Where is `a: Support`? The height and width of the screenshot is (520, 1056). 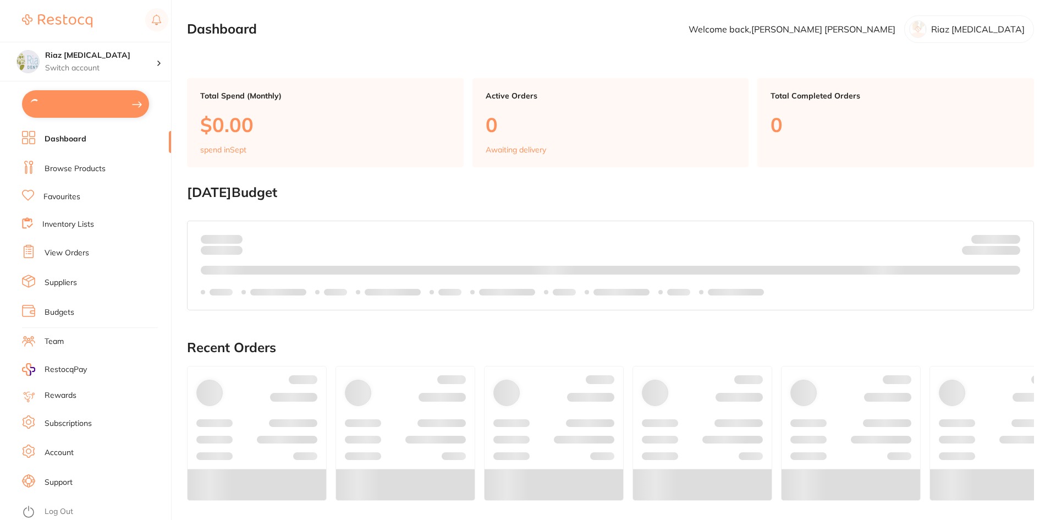
a: Support is located at coordinates (58, 482).